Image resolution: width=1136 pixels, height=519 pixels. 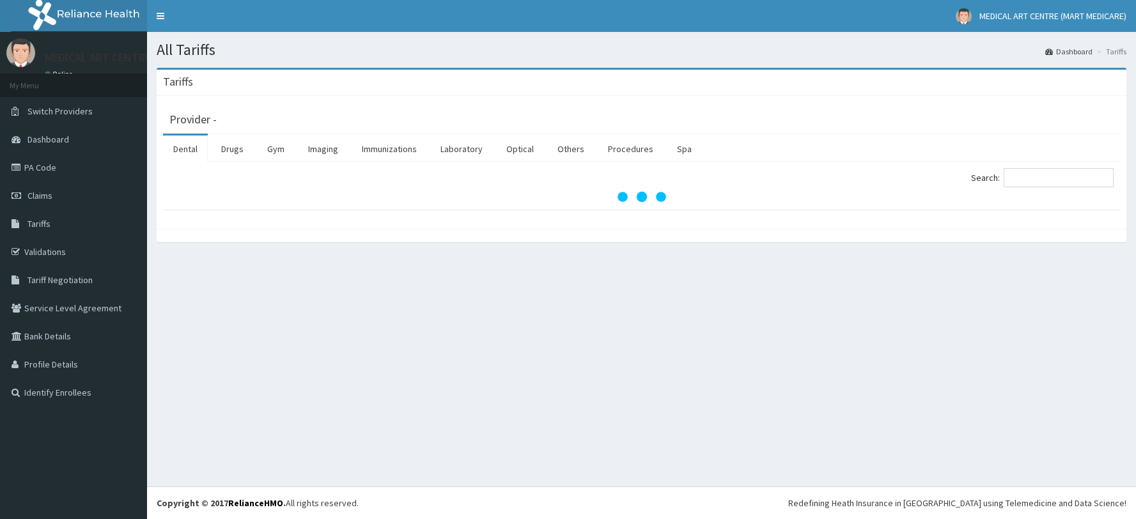 What do you see at coordinates (232, 149) in the screenshot?
I see `a: Drugs` at bounding box center [232, 149].